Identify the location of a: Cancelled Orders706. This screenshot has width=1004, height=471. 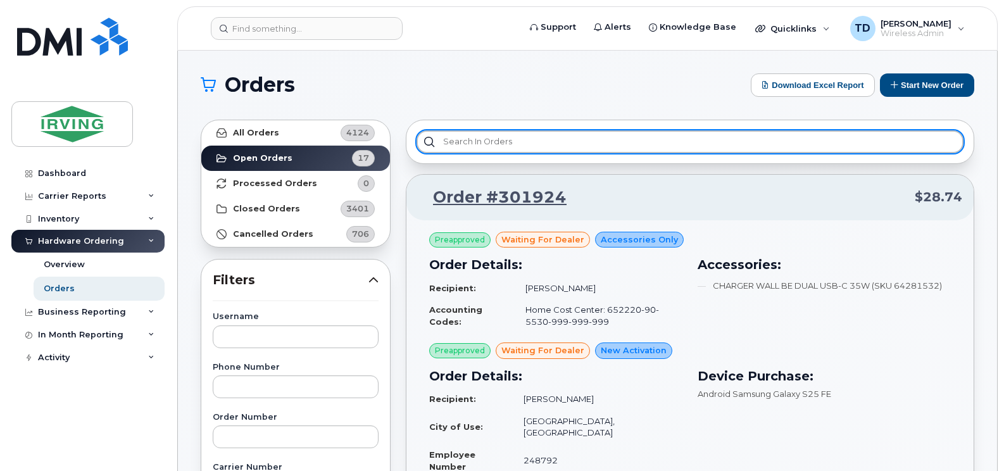
(296, 234).